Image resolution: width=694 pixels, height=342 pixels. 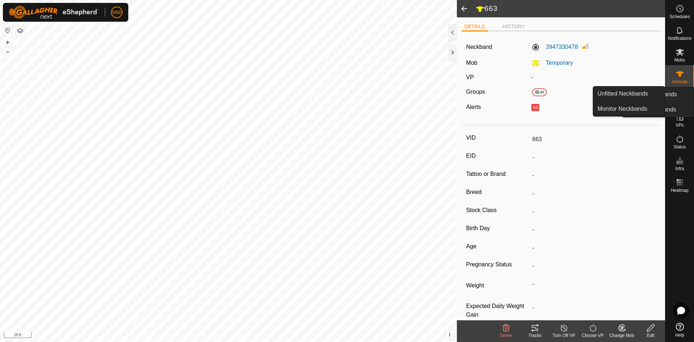 I want to click on button: Map Layers, so click(x=20, y=31).